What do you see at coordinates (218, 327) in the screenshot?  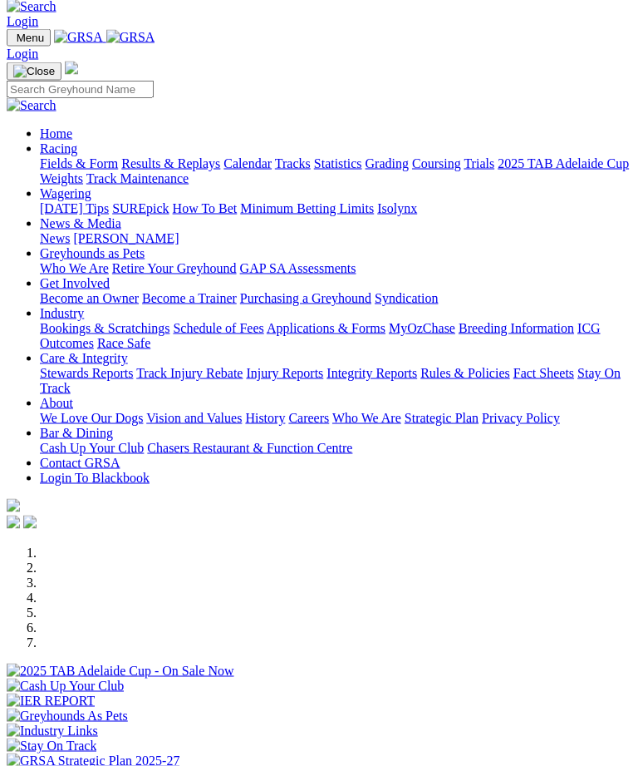 I see `a: Schedule of Fees` at bounding box center [218, 327].